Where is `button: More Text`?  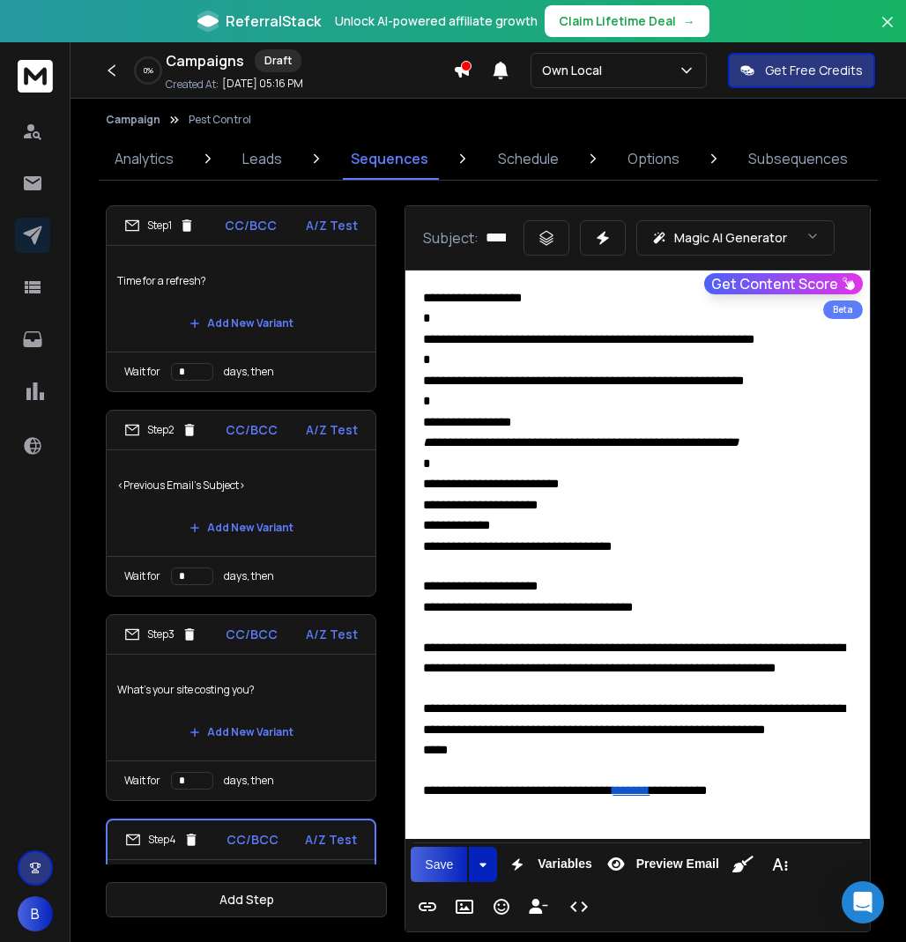
button: More Text is located at coordinates (780, 864).